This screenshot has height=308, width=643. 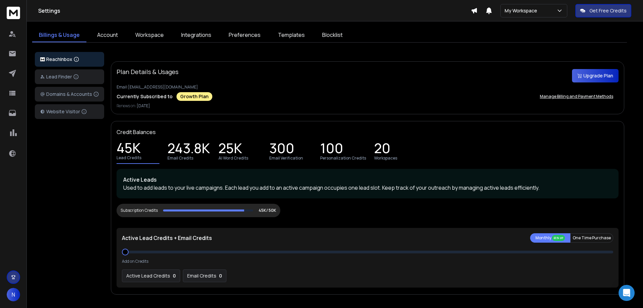 What do you see at coordinates (603, 11) in the screenshot?
I see `button: Get Free Credits` at bounding box center [603, 11].